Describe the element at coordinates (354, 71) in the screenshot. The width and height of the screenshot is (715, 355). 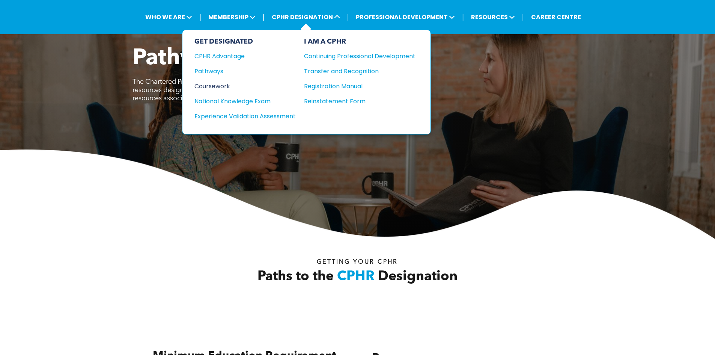
I see `div: Transfer and Recognition` at that location.